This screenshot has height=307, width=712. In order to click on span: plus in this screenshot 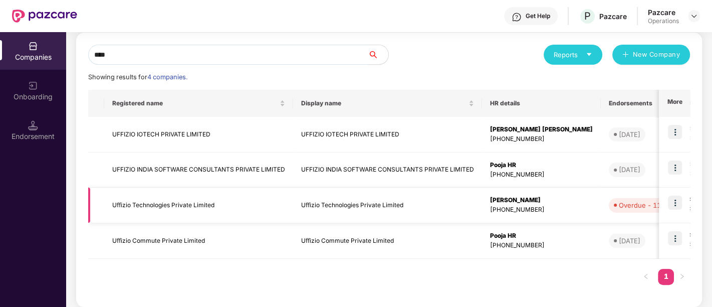, I will do `click(625, 55)`.